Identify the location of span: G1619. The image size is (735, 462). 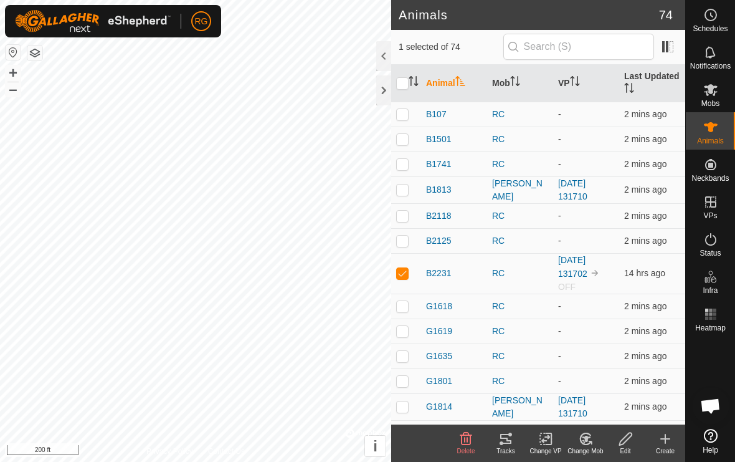
(439, 331).